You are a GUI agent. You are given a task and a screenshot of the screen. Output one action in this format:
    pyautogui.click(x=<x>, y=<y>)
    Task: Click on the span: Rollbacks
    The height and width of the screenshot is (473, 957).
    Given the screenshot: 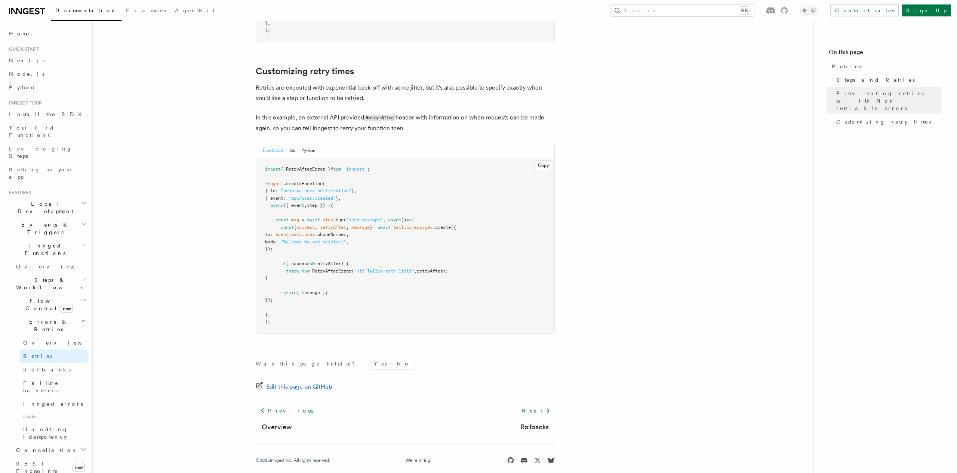 What is the action you would take?
    pyautogui.click(x=47, y=370)
    